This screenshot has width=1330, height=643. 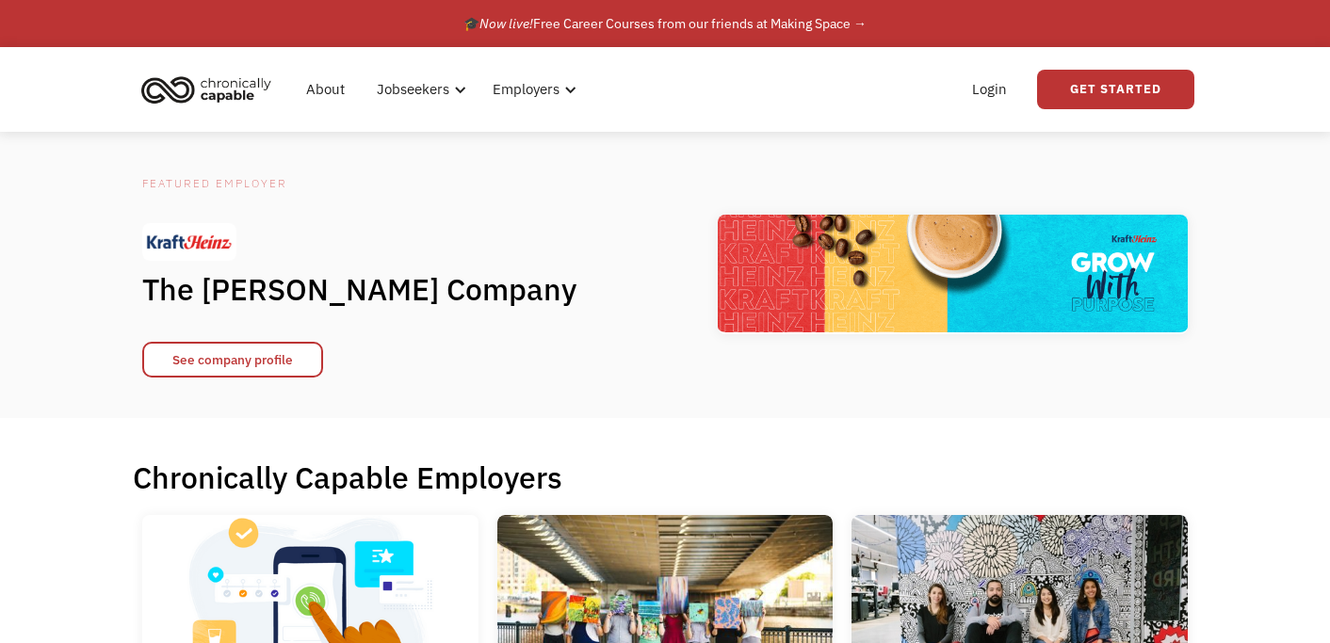 What do you see at coordinates (210, 89) in the screenshot?
I see `a: home` at bounding box center [210, 89].